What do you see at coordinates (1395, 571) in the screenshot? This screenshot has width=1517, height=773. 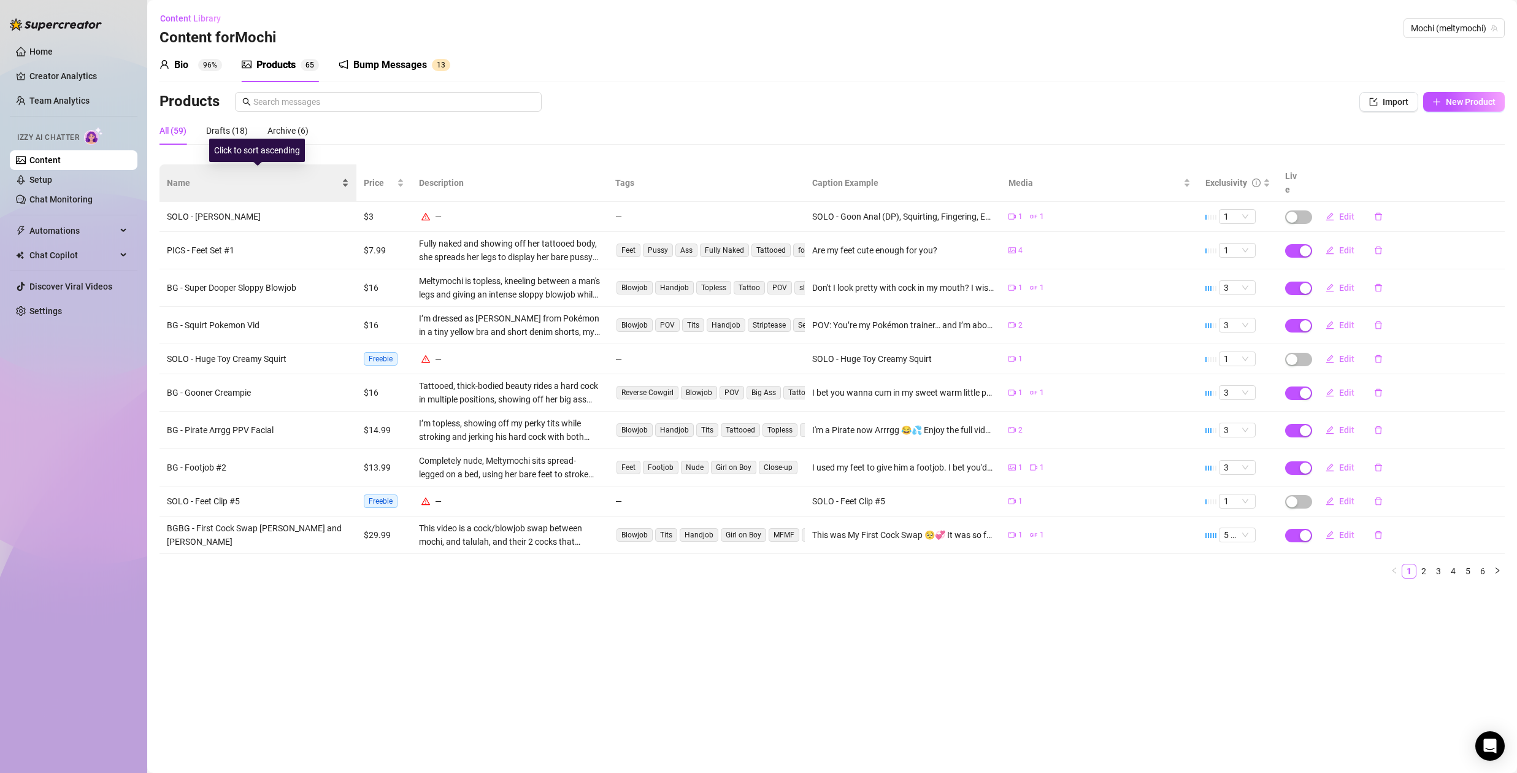 I see `li: Previous Page` at bounding box center [1395, 571].